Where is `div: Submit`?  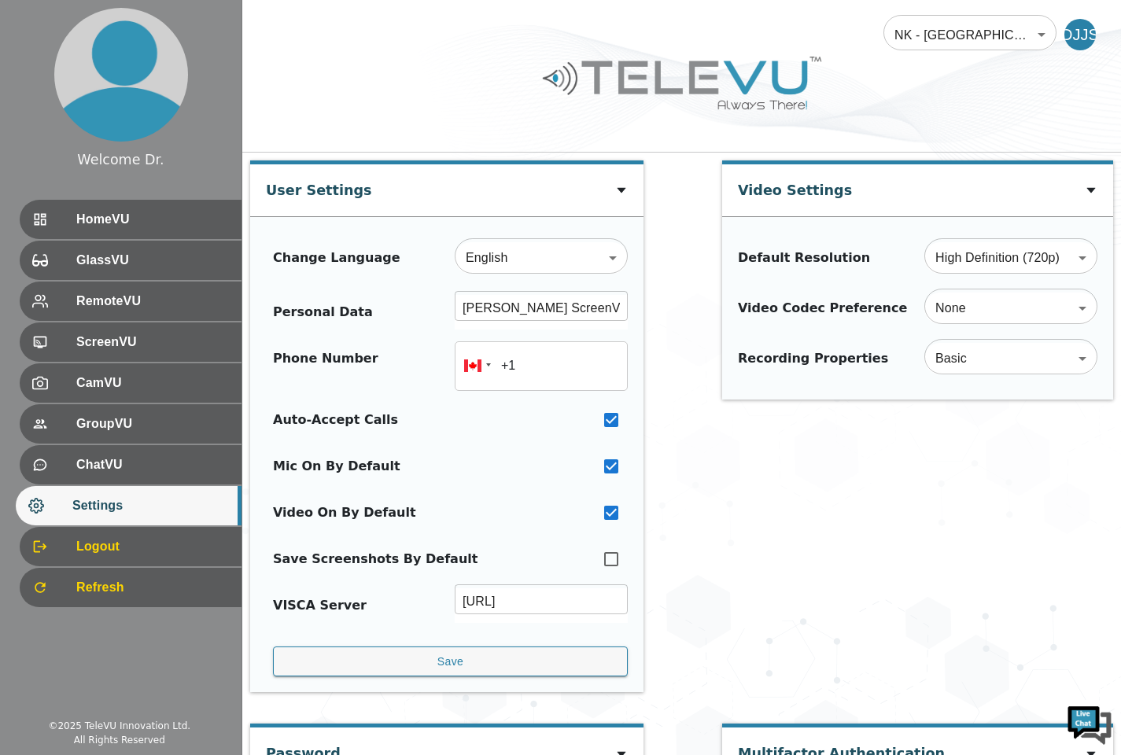
div: Submit is located at coordinates (226, 408).